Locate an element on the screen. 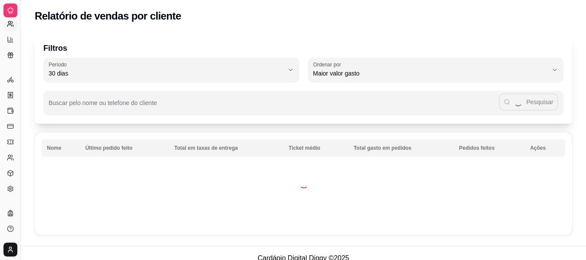  input: Buscar pelo nome ou telefone do cliente is located at coordinates (274, 106).